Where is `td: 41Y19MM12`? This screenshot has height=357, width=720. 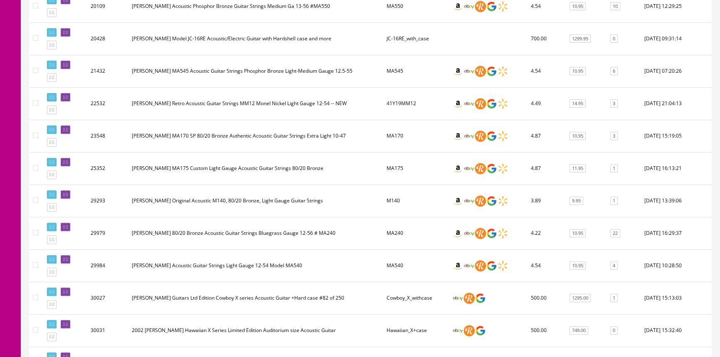
td: 41Y19MM12 is located at coordinates (416, 103).